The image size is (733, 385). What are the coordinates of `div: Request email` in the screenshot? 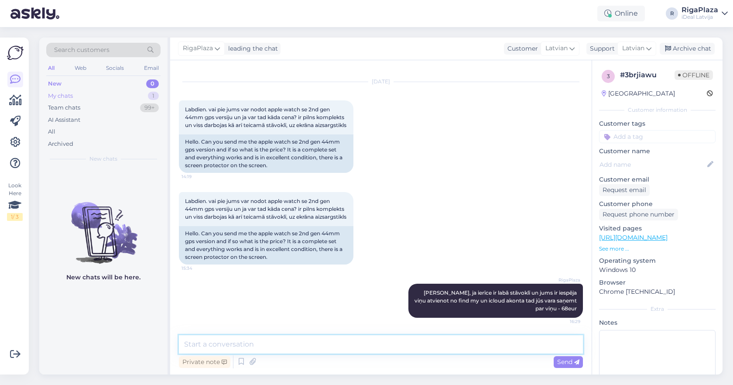 It's located at (624, 190).